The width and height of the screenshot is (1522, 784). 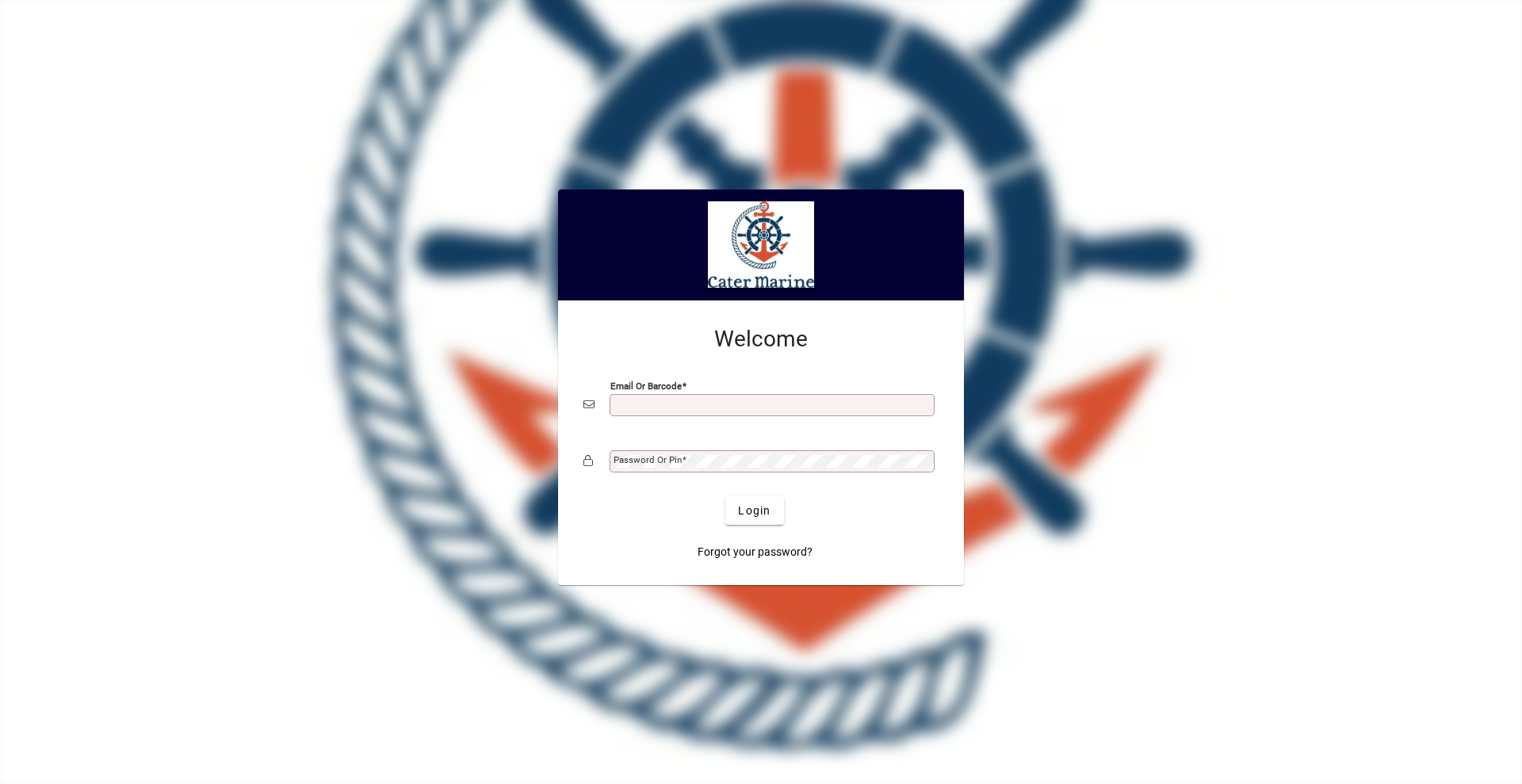 I want to click on button: Login, so click(x=754, y=511).